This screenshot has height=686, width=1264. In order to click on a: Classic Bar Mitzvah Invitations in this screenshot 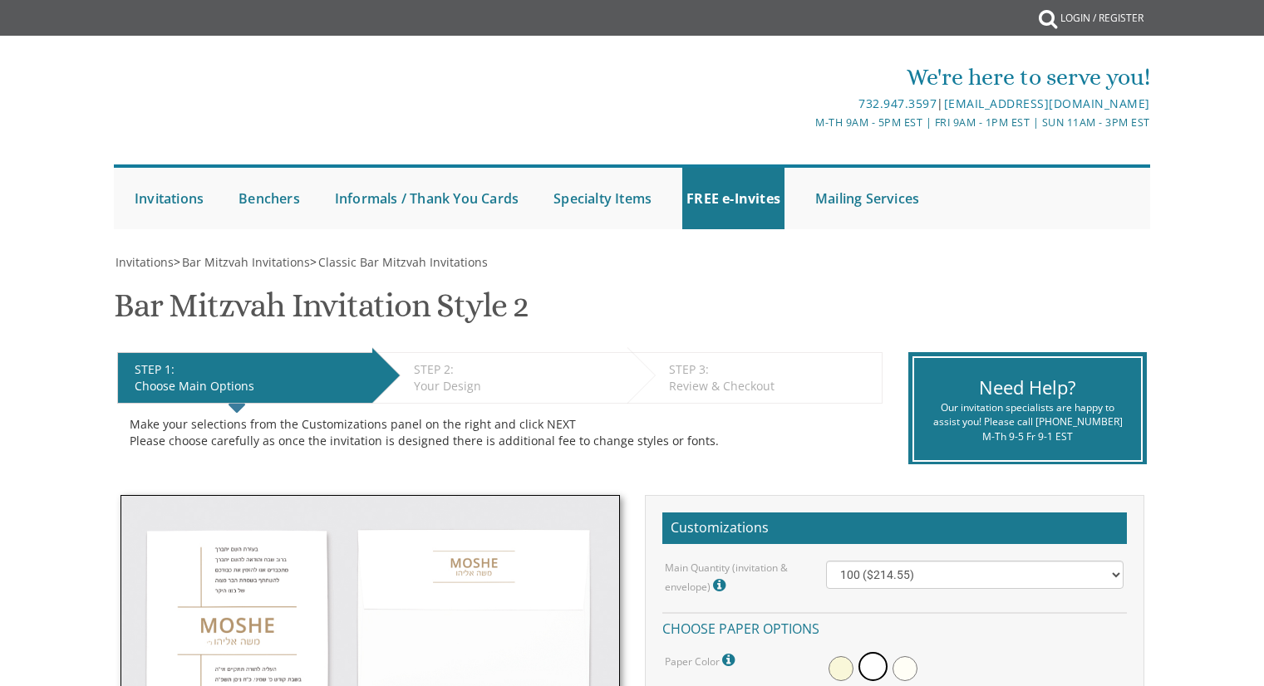, I will do `click(402, 262)`.